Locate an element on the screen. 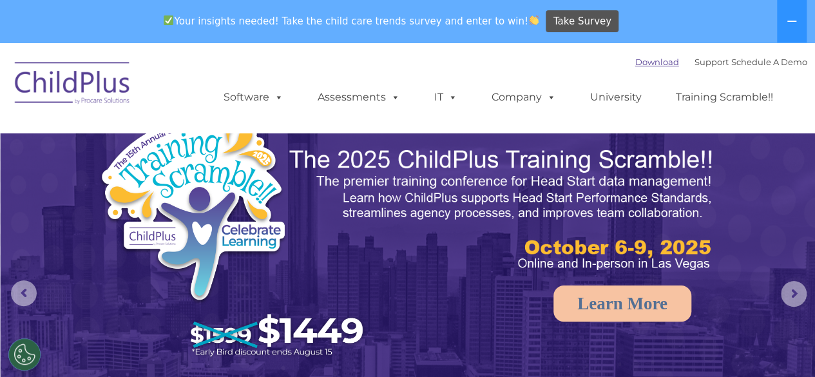 The image size is (815, 377). div: Chat Widget is located at coordinates (783, 346).